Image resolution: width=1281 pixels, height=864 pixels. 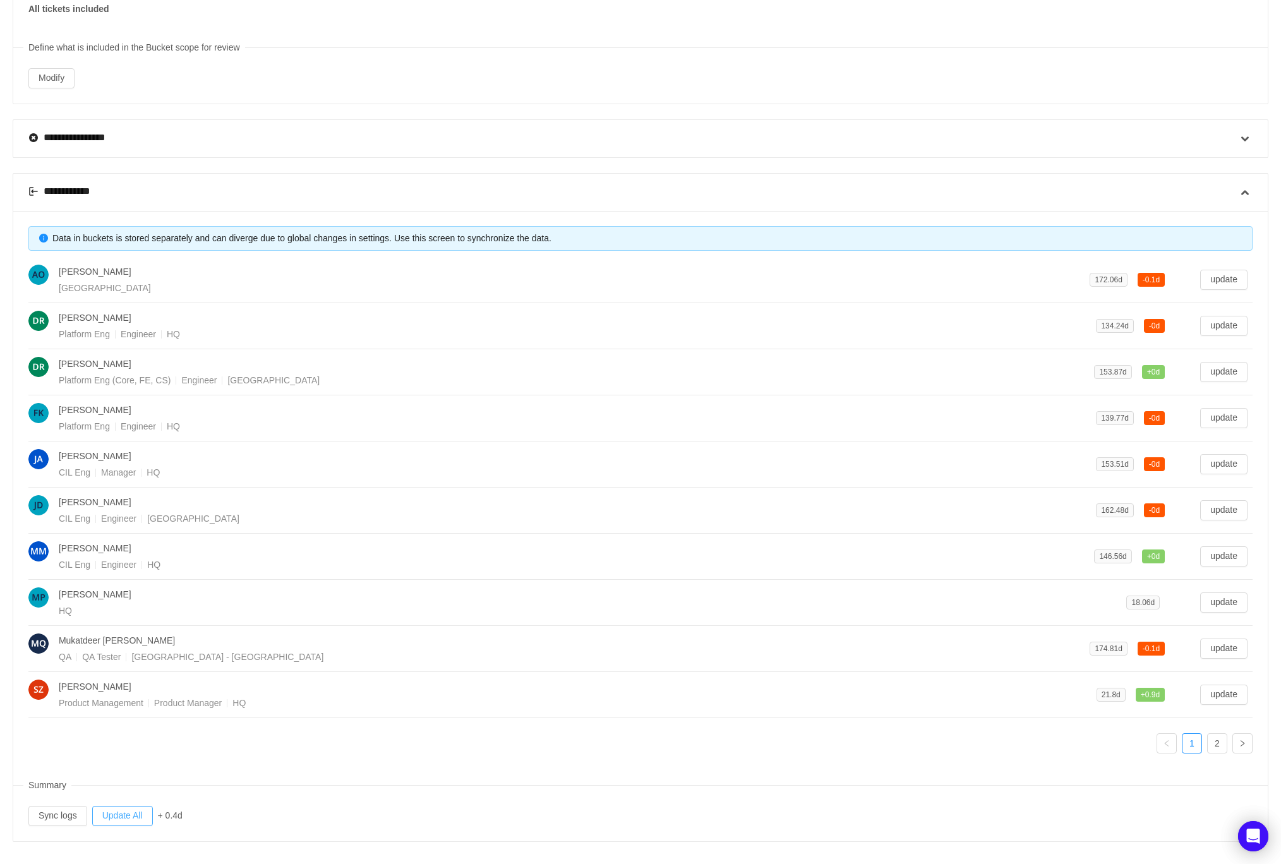 I want to click on img: 710bcae46d192a91e08eec8ce8a15e14, so click(x=39, y=321).